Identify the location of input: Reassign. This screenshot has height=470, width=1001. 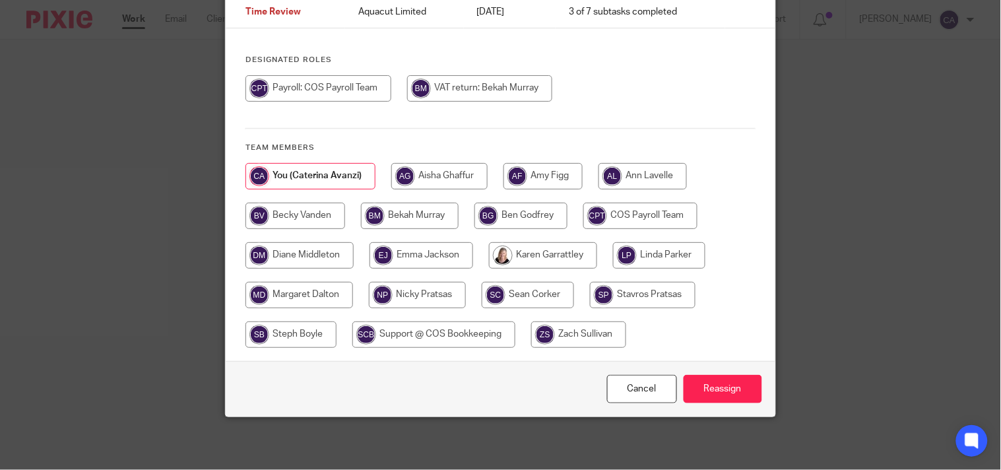
(722, 389).